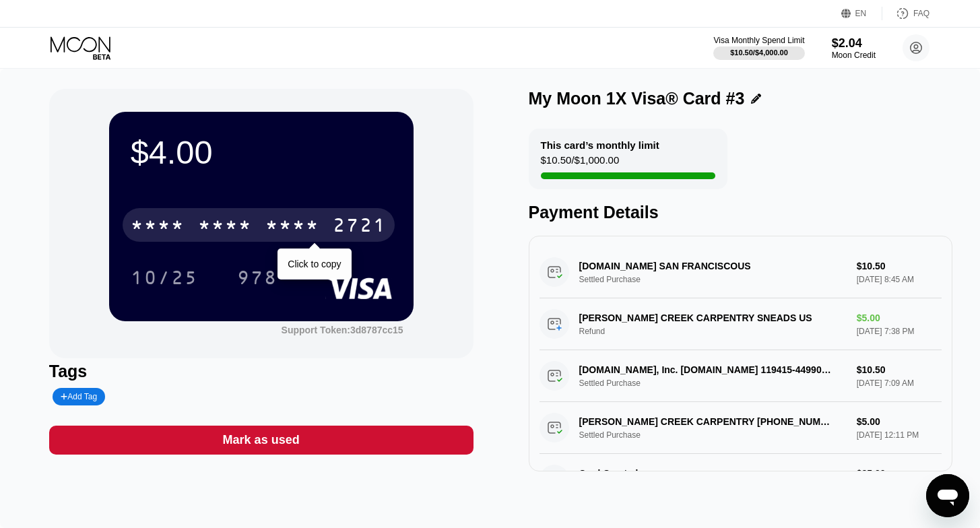 The image size is (980, 528). What do you see at coordinates (600, 145) in the screenshot?
I see `div: This card’s monthly limit` at bounding box center [600, 145].